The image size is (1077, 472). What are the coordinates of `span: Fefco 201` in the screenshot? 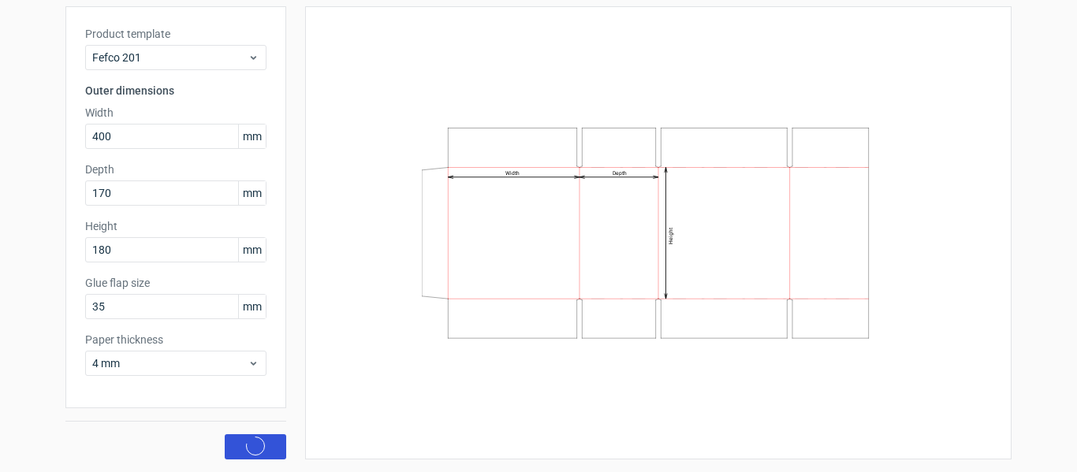 It's located at (170, 58).